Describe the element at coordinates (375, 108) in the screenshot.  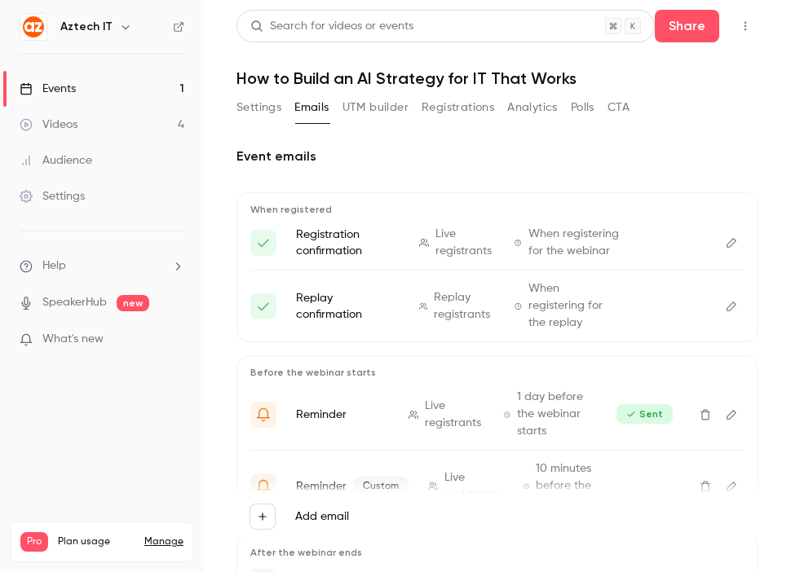
I see `button: UTM builder` at that location.